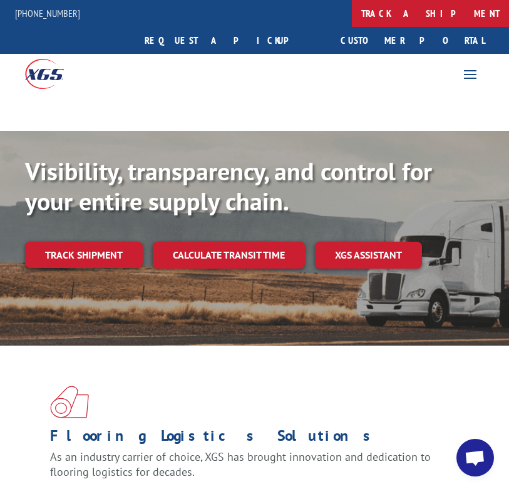  What do you see at coordinates (84, 255) in the screenshot?
I see `a: Track shipment` at bounding box center [84, 255].